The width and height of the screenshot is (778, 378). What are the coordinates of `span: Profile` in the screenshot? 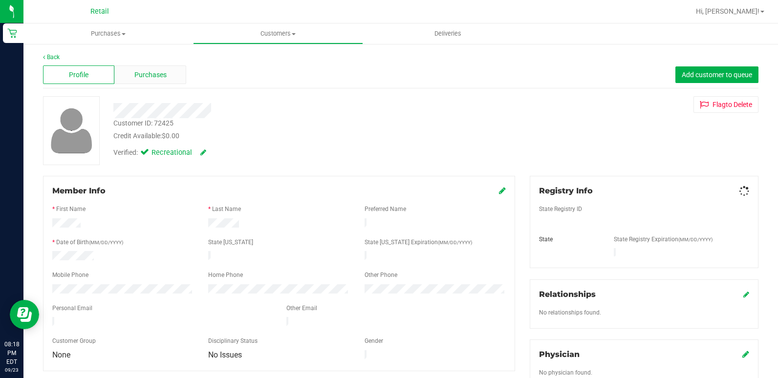 It's located at (79, 75).